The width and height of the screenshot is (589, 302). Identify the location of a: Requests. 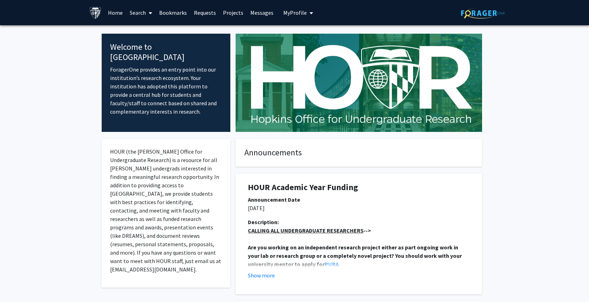
(205, 13).